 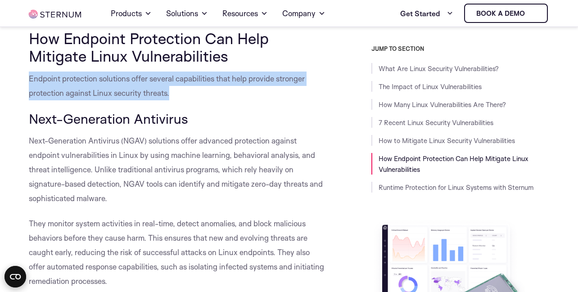 What do you see at coordinates (427, 14) in the screenshot?
I see `a: Get Started` at bounding box center [427, 14].